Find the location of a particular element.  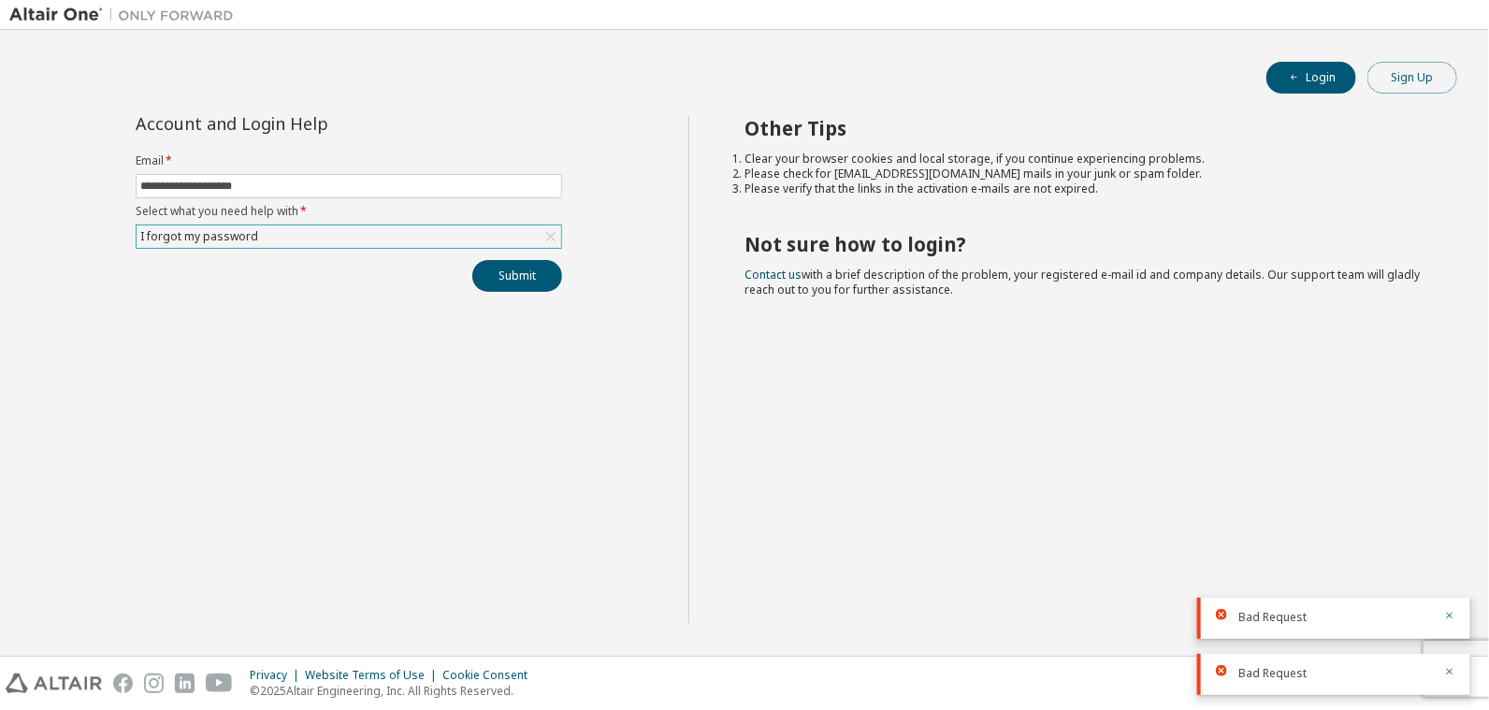

img: altair_logo.svg is located at coordinates (53, 683).